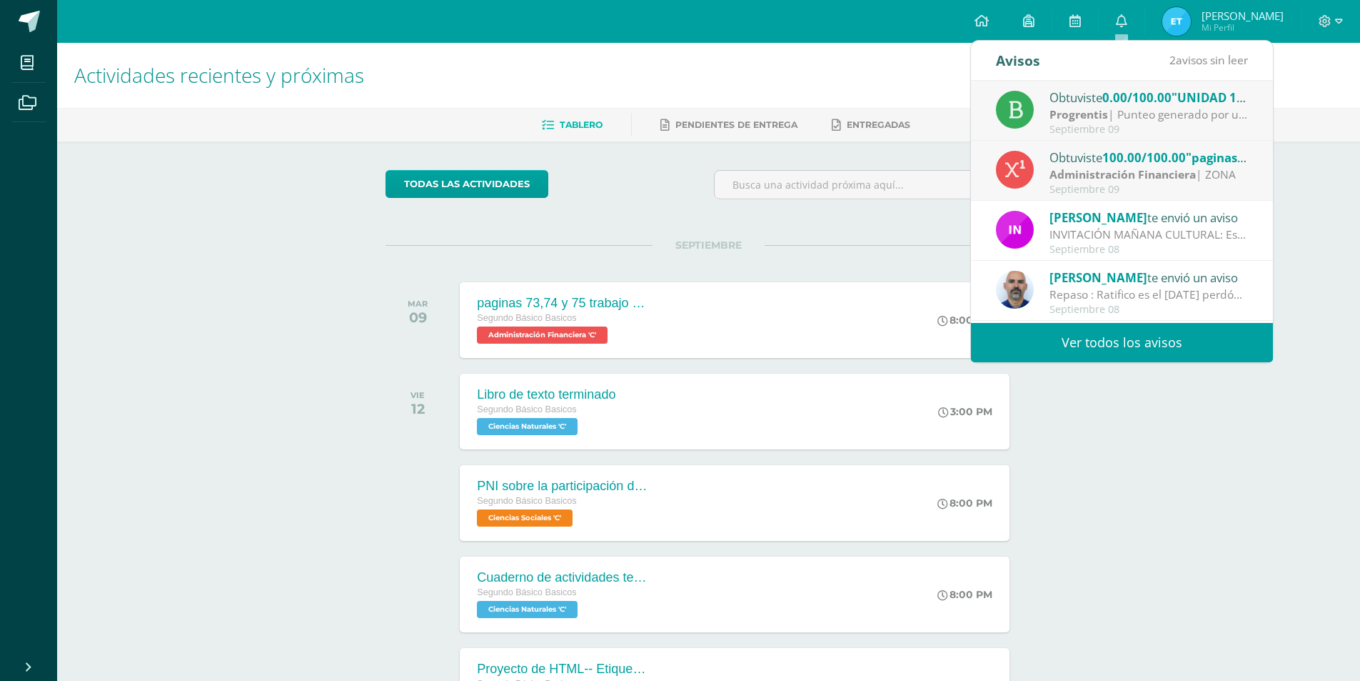 Image resolution: width=1360 pixels, height=681 pixels. What do you see at coordinates (563, 668) in the screenshot?
I see `div: Proyecto de HTML-- Etiqueta de video` at bounding box center [563, 668].